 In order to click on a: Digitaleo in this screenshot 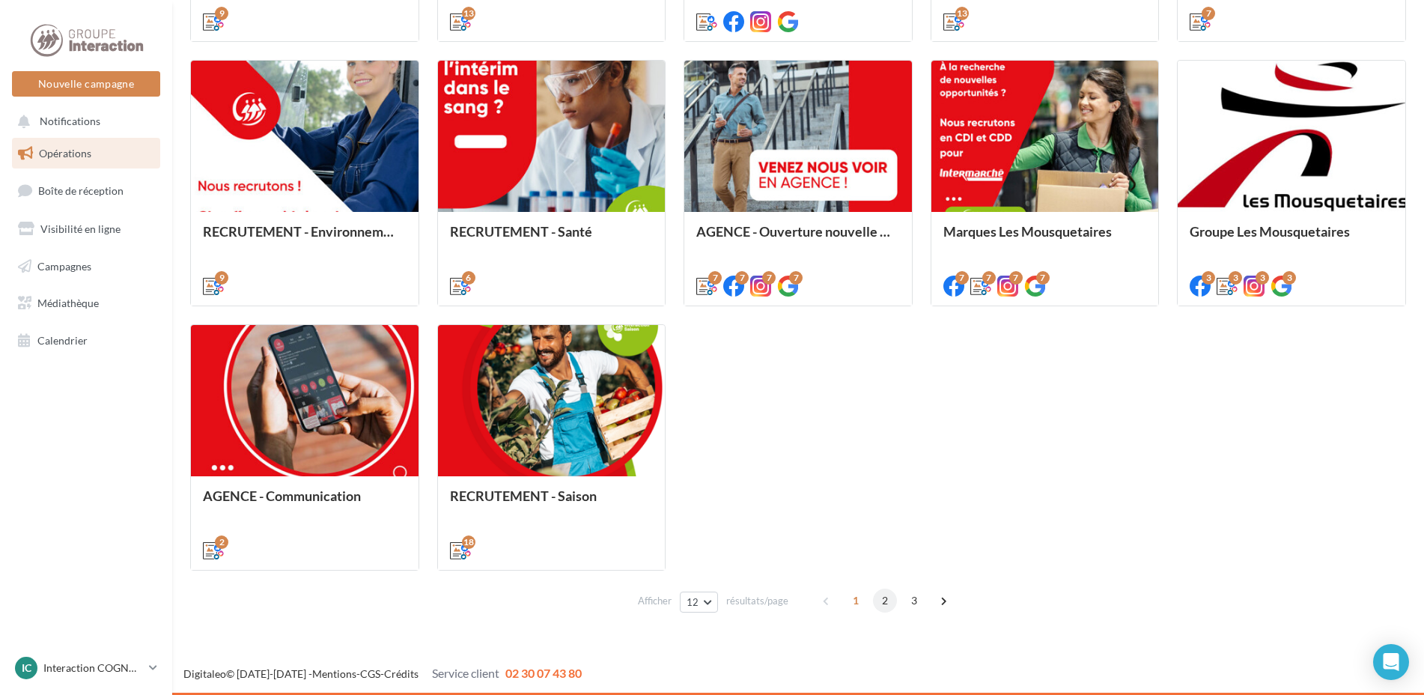, I will do `click(204, 673)`.